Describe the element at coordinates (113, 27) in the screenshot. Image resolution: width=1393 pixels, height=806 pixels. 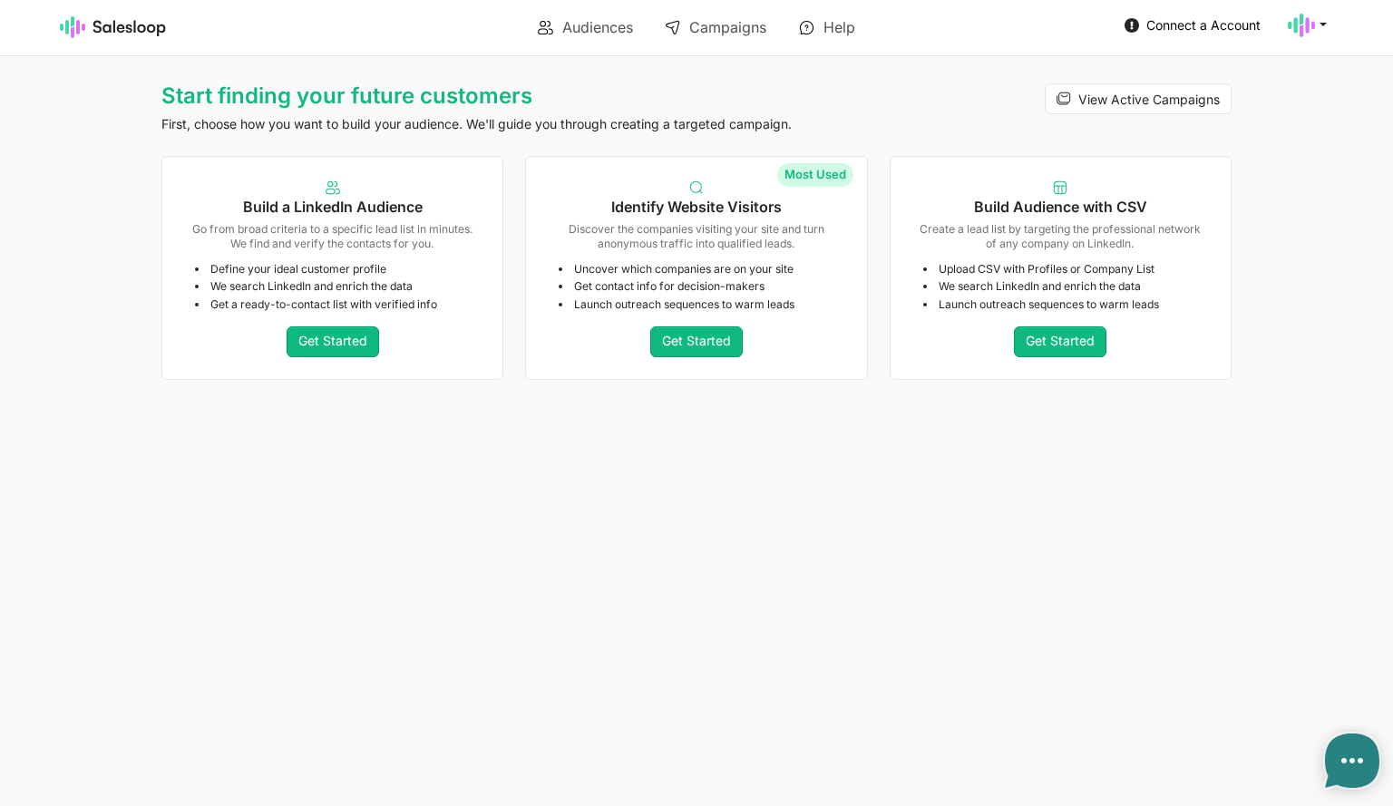
I see `img: Salesloop` at that location.